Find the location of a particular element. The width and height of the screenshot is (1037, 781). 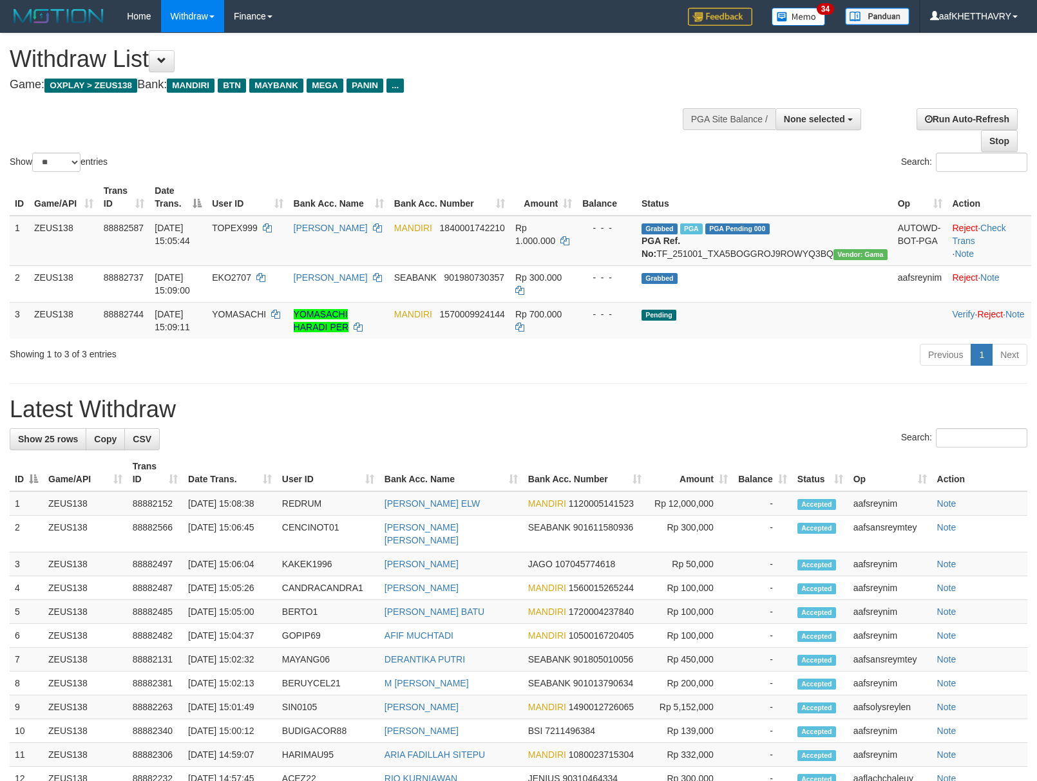

span: Copy 1120005141523 to clipboard is located at coordinates (601, 503).